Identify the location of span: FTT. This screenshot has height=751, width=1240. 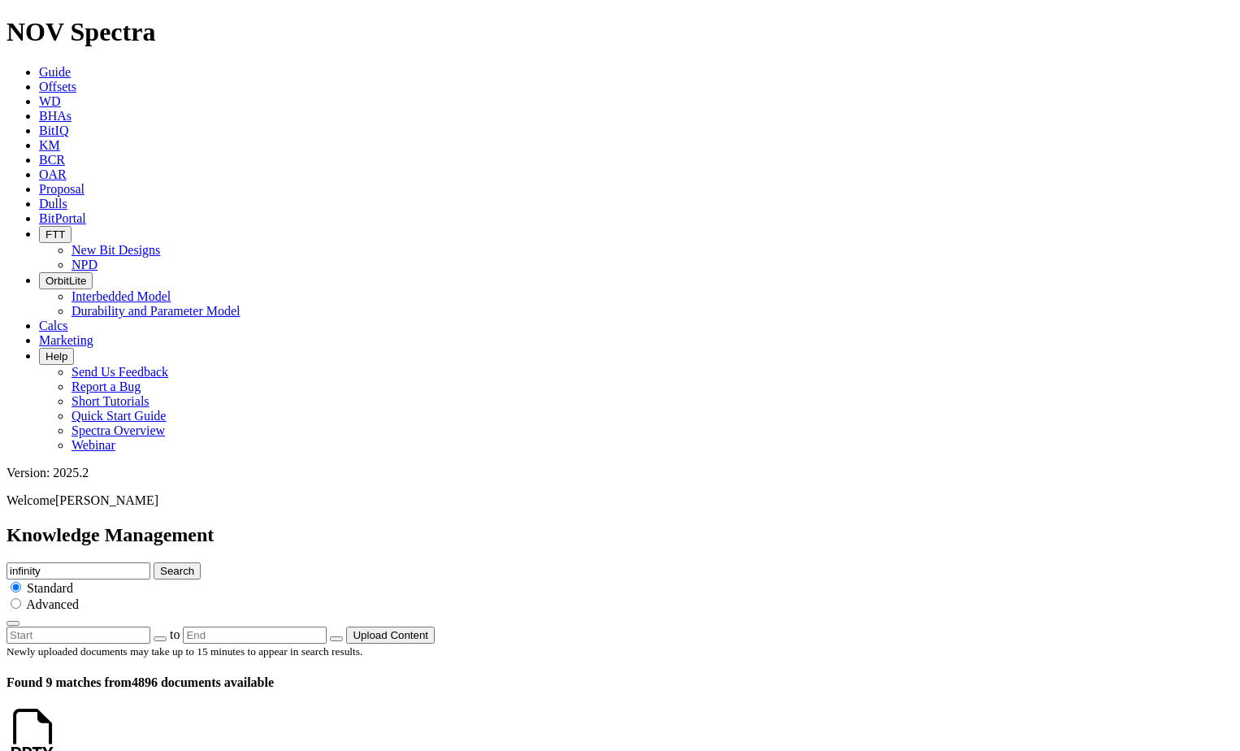
(55, 234).